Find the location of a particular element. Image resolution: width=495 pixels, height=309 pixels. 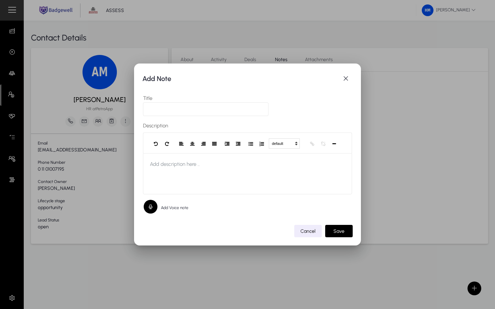

button: Unordered List is located at coordinates (251, 144).